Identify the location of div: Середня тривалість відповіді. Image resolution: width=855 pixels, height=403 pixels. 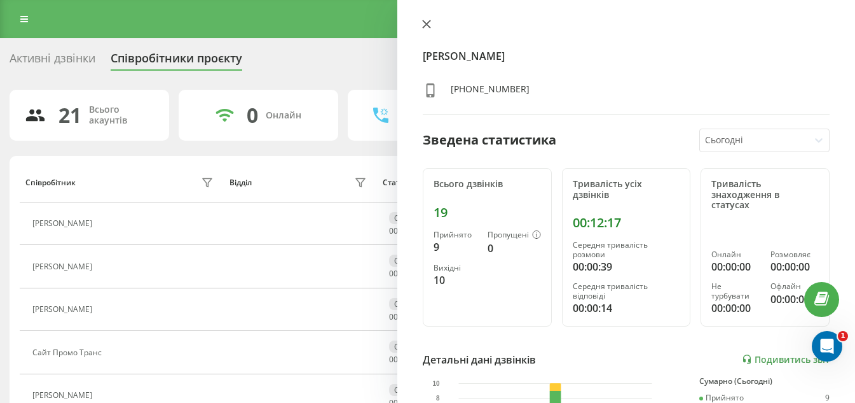
(626, 291).